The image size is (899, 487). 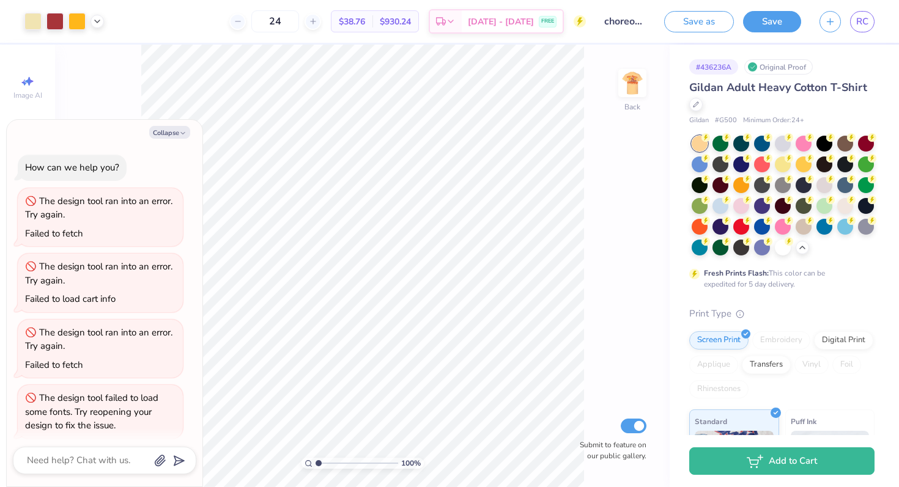 What do you see at coordinates (28, 95) in the screenshot?
I see `span: Image AI` at bounding box center [28, 95].